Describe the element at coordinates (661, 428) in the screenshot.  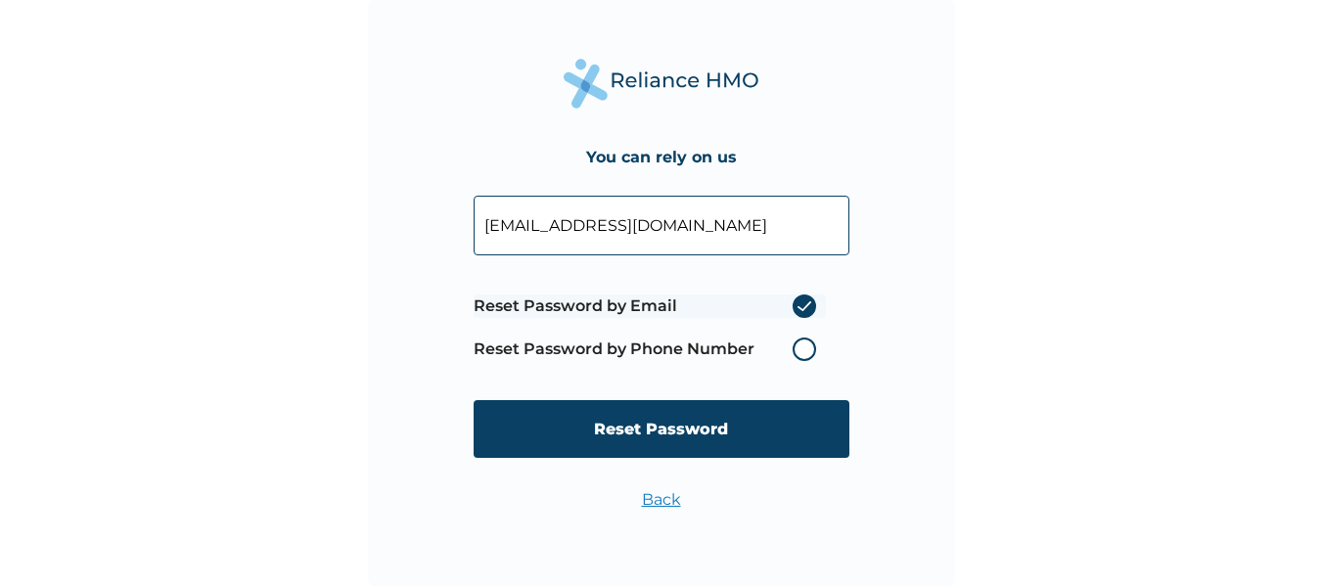
I see `input: Reset Password` at that location.